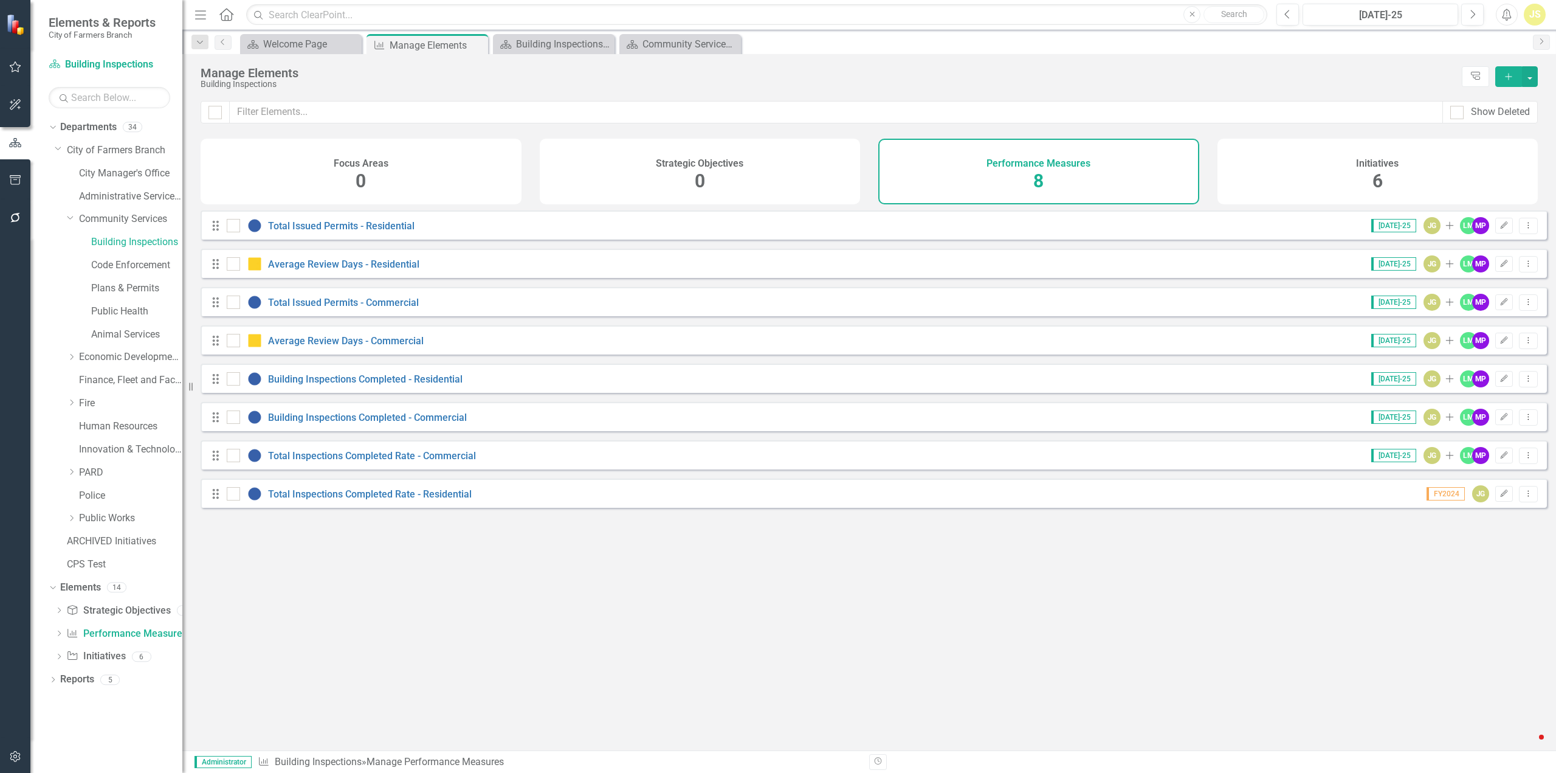 The width and height of the screenshot is (1556, 773). What do you see at coordinates (1535, 15) in the screenshot?
I see `div: JS` at bounding box center [1535, 15].